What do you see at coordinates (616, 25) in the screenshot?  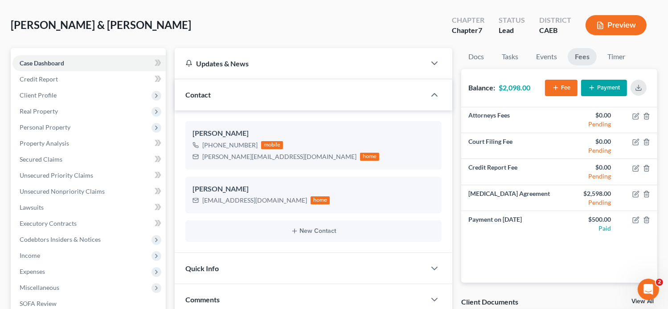 I see `button: Preview` at bounding box center [616, 25].